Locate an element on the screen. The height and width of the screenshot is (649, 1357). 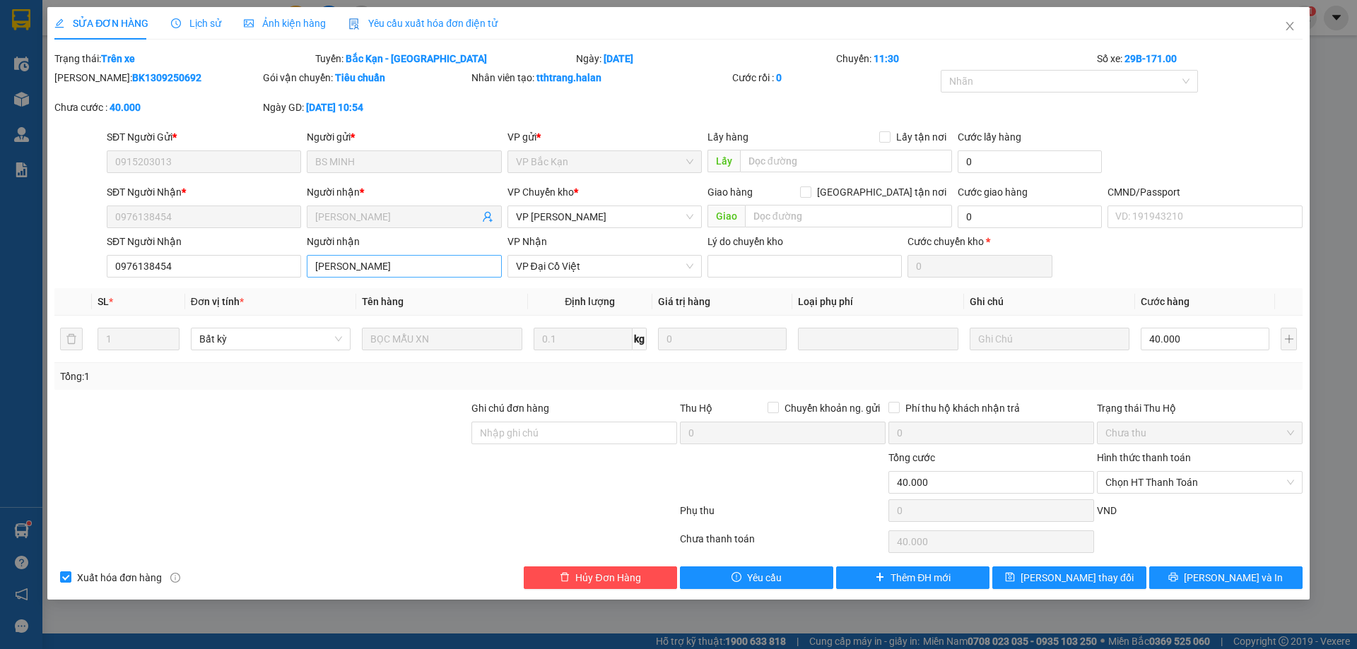
div: Chưa thanh toán is located at coordinates (782, 543).